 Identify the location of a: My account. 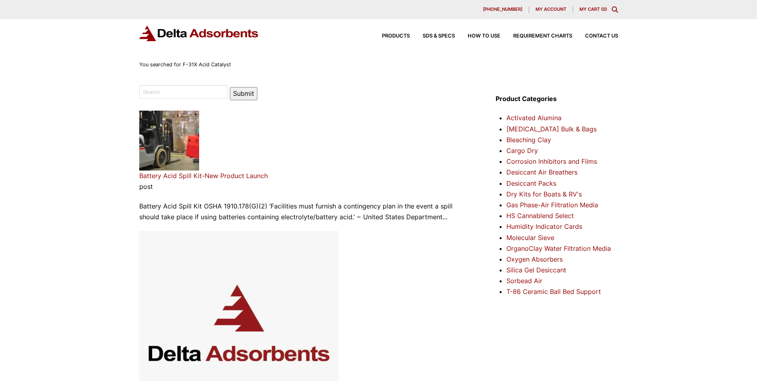
(551, 10).